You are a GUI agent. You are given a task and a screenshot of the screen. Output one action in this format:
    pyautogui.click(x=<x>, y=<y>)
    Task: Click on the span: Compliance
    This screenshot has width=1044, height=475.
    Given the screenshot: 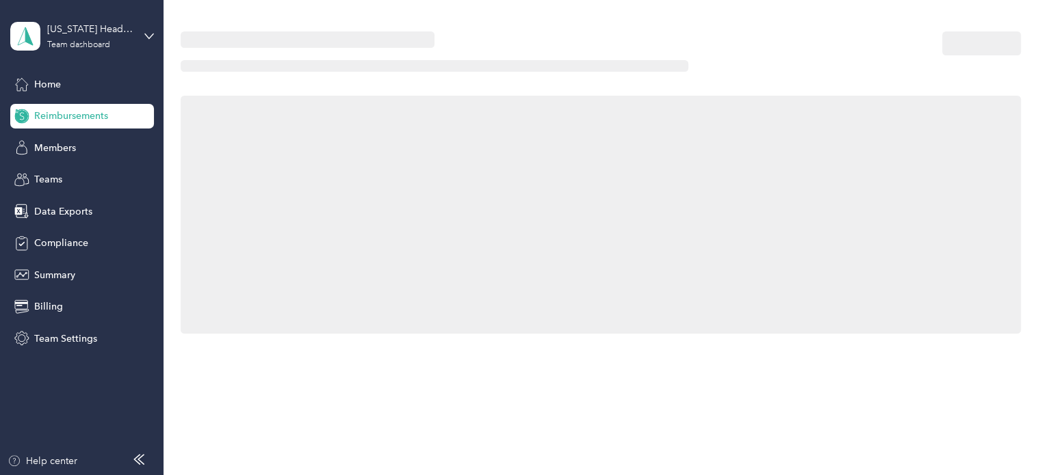 What is the action you would take?
    pyautogui.click(x=61, y=243)
    